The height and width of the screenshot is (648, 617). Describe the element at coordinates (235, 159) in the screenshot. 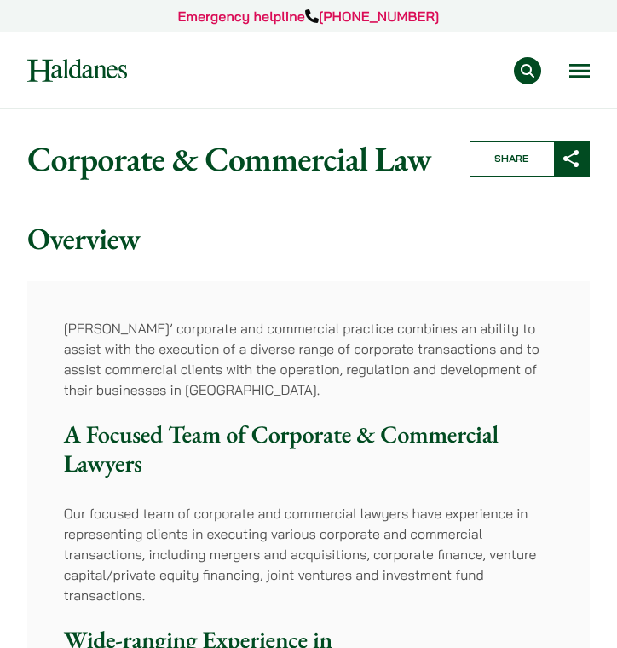

I see `h1: Corporate & Commercial Law` at that location.